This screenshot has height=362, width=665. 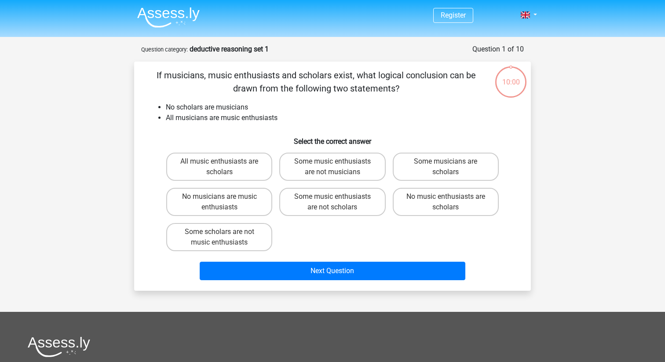 What do you see at coordinates (229, 49) in the screenshot?
I see `strong: deductive reasoning set 1` at bounding box center [229, 49].